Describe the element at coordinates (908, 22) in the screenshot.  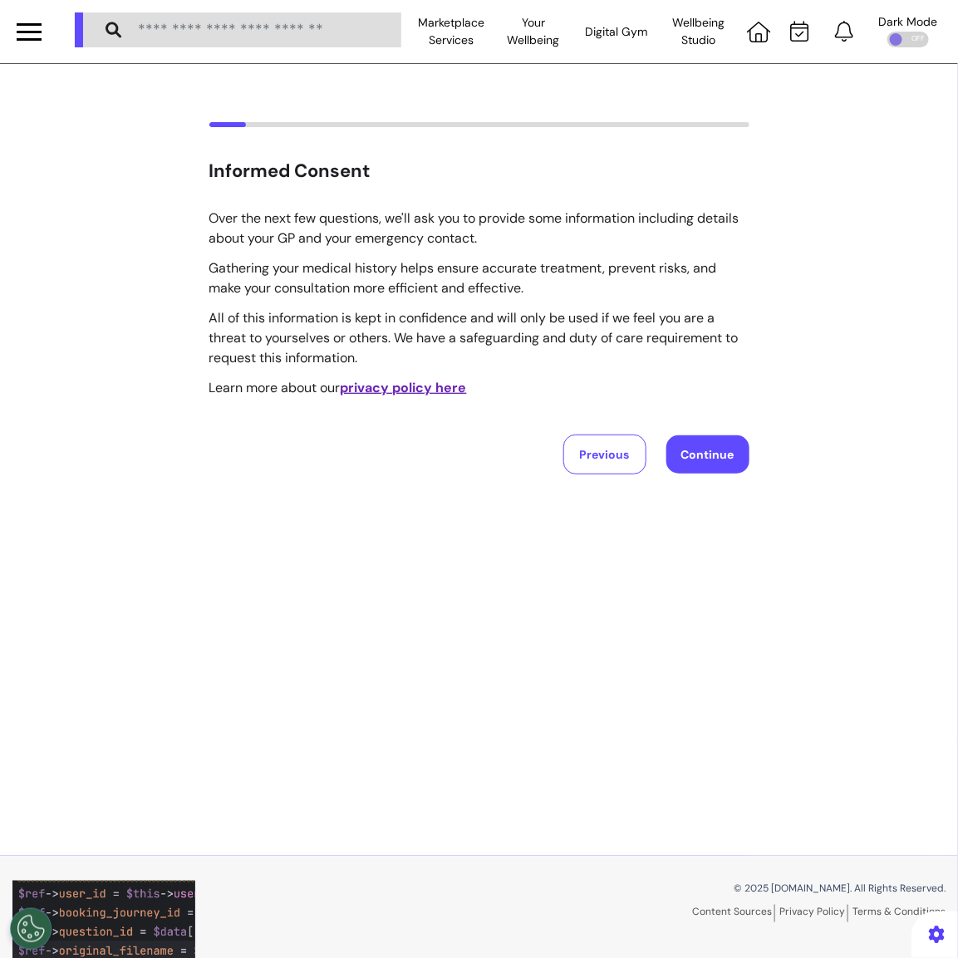
I see `div: Dark Mode` at that location.